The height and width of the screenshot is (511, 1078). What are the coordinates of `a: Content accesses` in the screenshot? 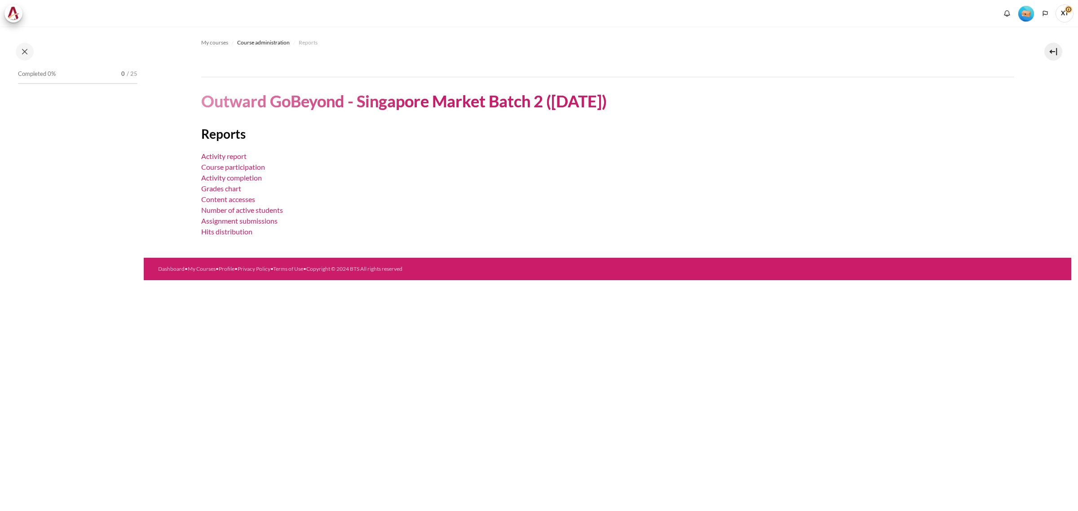 It's located at (228, 199).